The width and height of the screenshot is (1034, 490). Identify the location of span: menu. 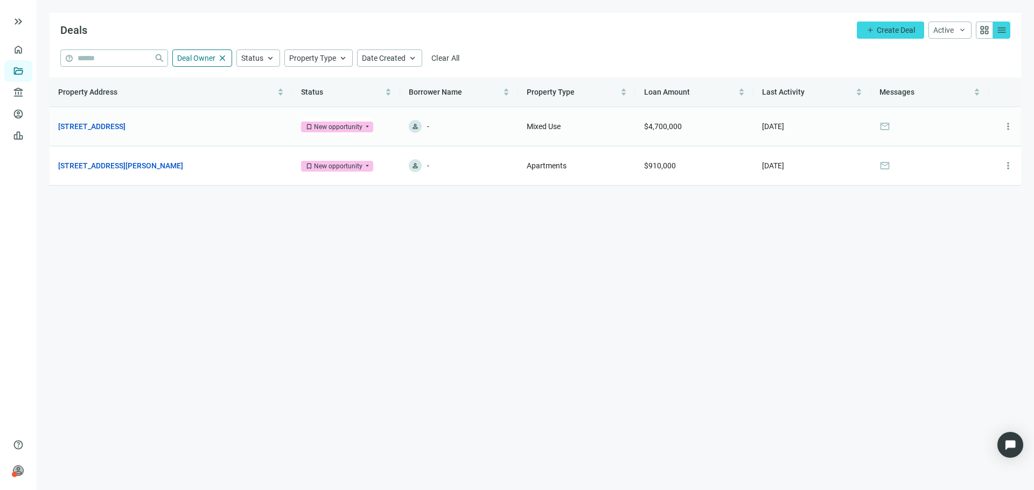
(1001, 30).